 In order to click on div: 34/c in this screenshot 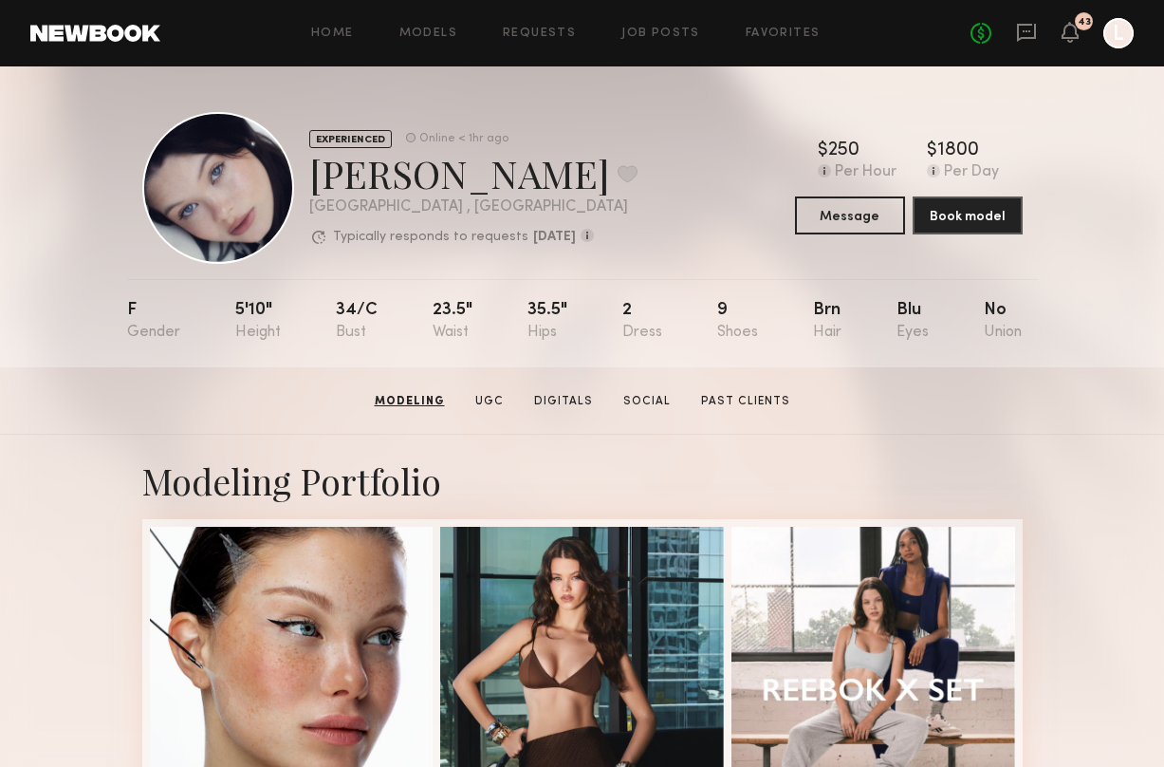, I will do `click(357, 321)`.